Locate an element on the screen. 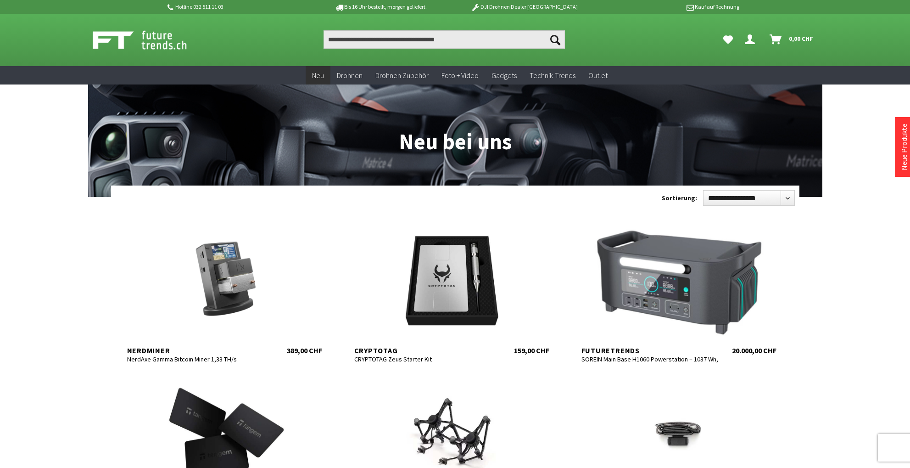  span: Drohnen Zubehör is located at coordinates (402, 75).